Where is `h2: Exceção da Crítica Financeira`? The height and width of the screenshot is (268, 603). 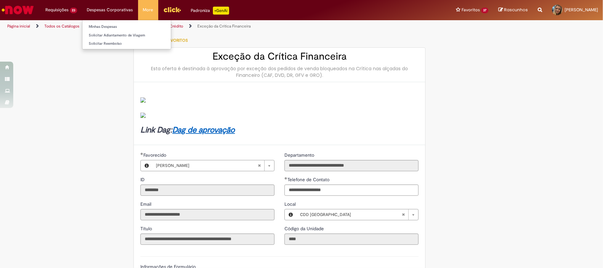
h2: Exceção da Crítica Financeira is located at coordinates (280, 56).